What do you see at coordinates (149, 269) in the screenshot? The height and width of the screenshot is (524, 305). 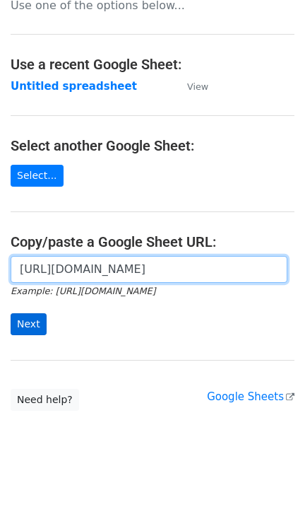 I see `input: Paste your Google Sheet URL here` at bounding box center [149, 269].